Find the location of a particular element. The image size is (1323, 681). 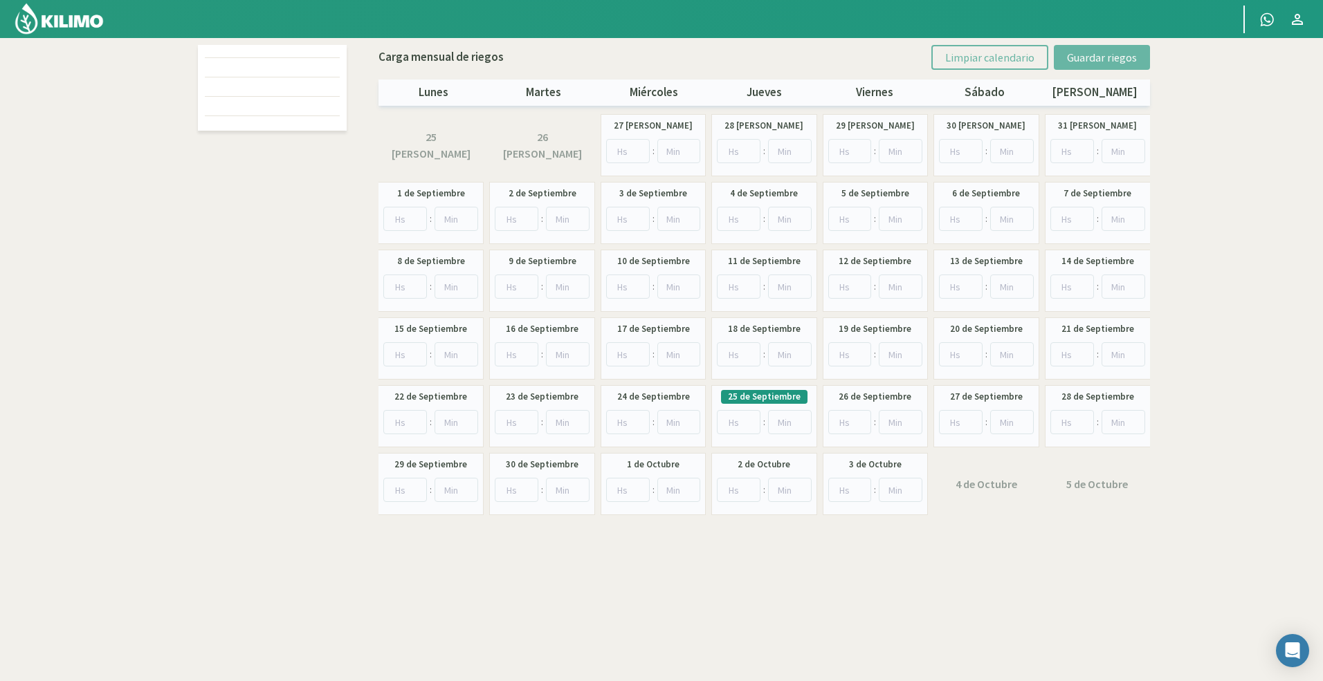

label: 28 de Septiembre is located at coordinates (1097, 397).